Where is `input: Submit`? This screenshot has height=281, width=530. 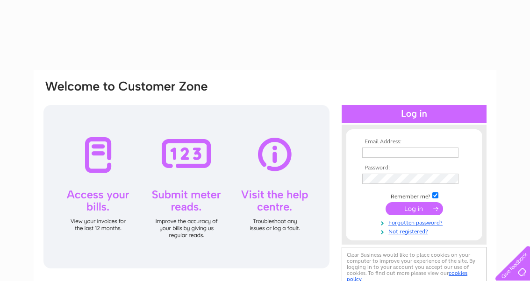
input: Submit is located at coordinates (414, 209).